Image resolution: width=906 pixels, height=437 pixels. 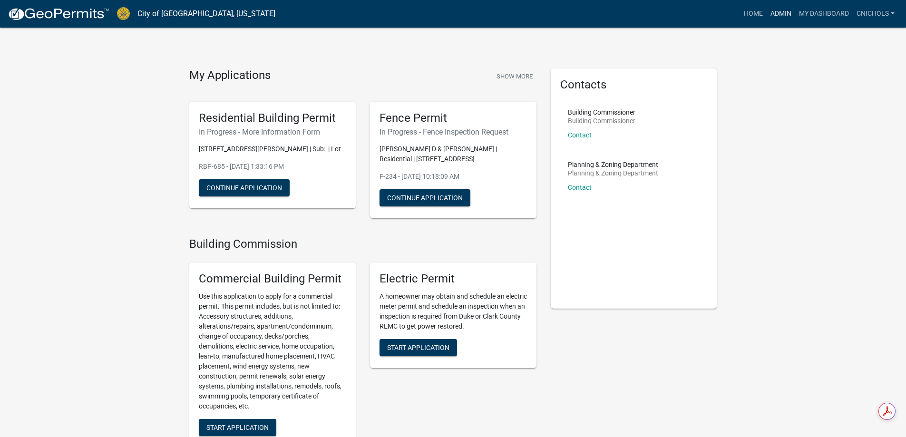 What do you see at coordinates (273, 132) in the screenshot?
I see `h6: In Progress - More Information Form` at bounding box center [273, 132].